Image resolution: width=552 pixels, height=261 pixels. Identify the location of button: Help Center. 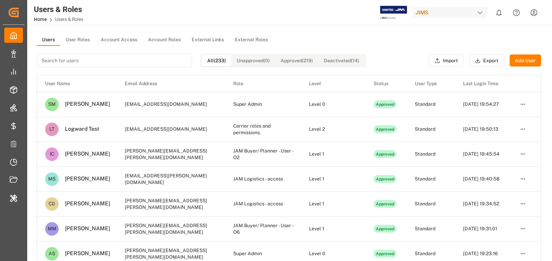
(516, 12).